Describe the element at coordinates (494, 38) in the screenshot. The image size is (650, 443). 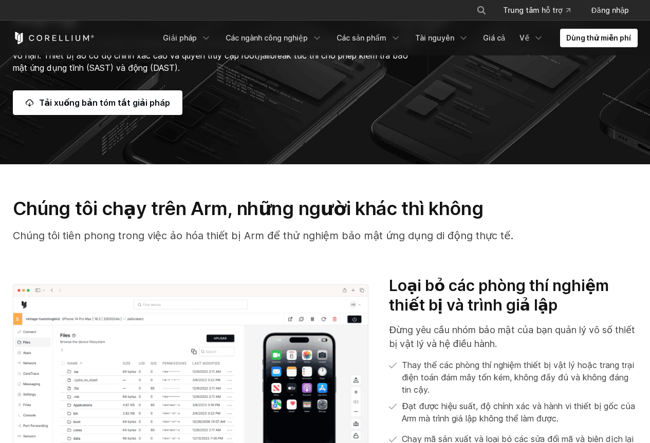
I see `font: Giá cả` at that location.